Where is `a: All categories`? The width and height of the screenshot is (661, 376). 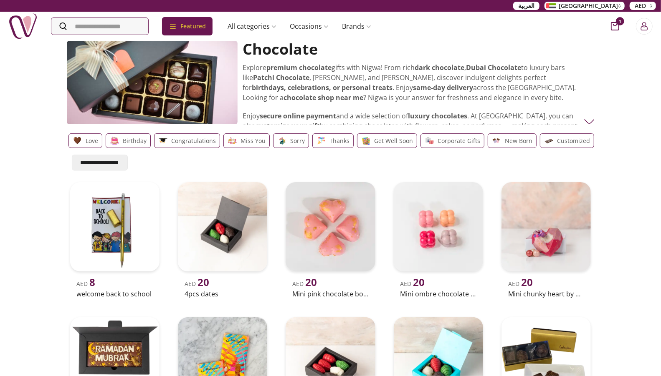
a: All categories is located at coordinates (252, 26).